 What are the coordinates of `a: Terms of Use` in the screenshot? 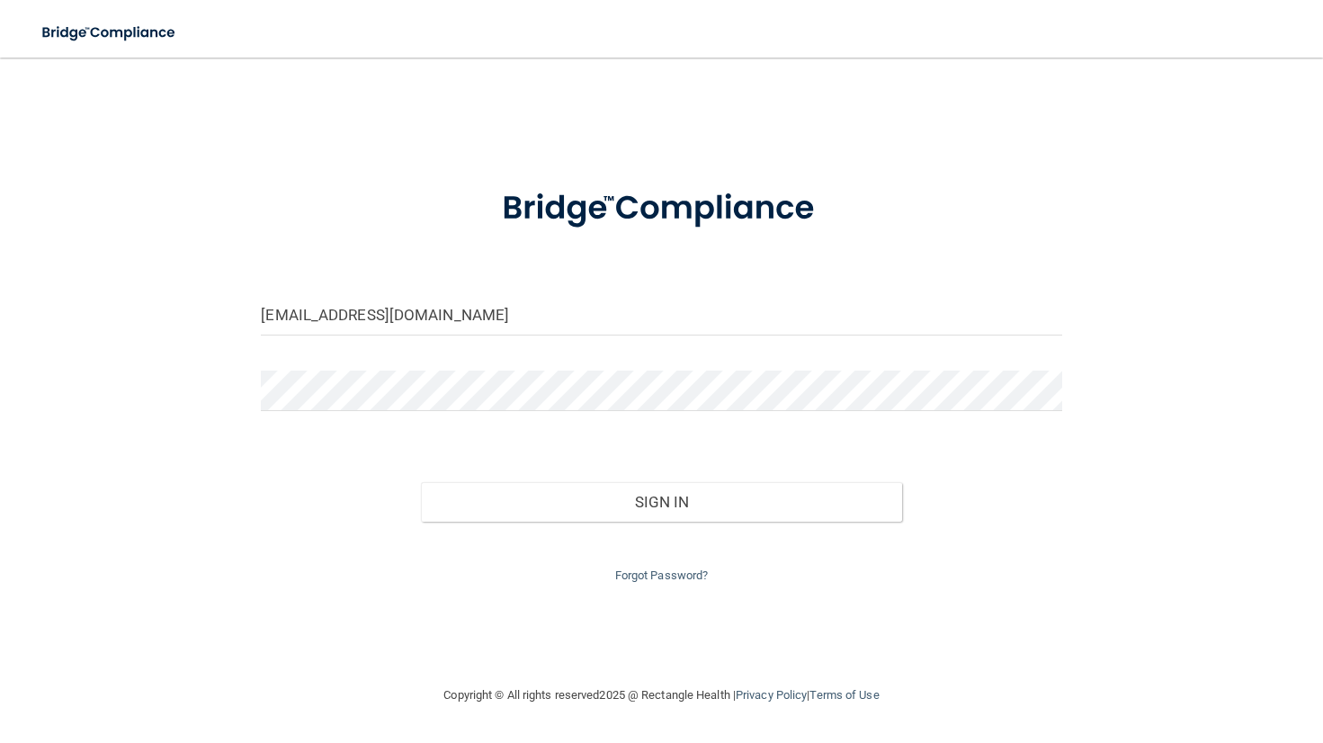 It's located at (844, 695).